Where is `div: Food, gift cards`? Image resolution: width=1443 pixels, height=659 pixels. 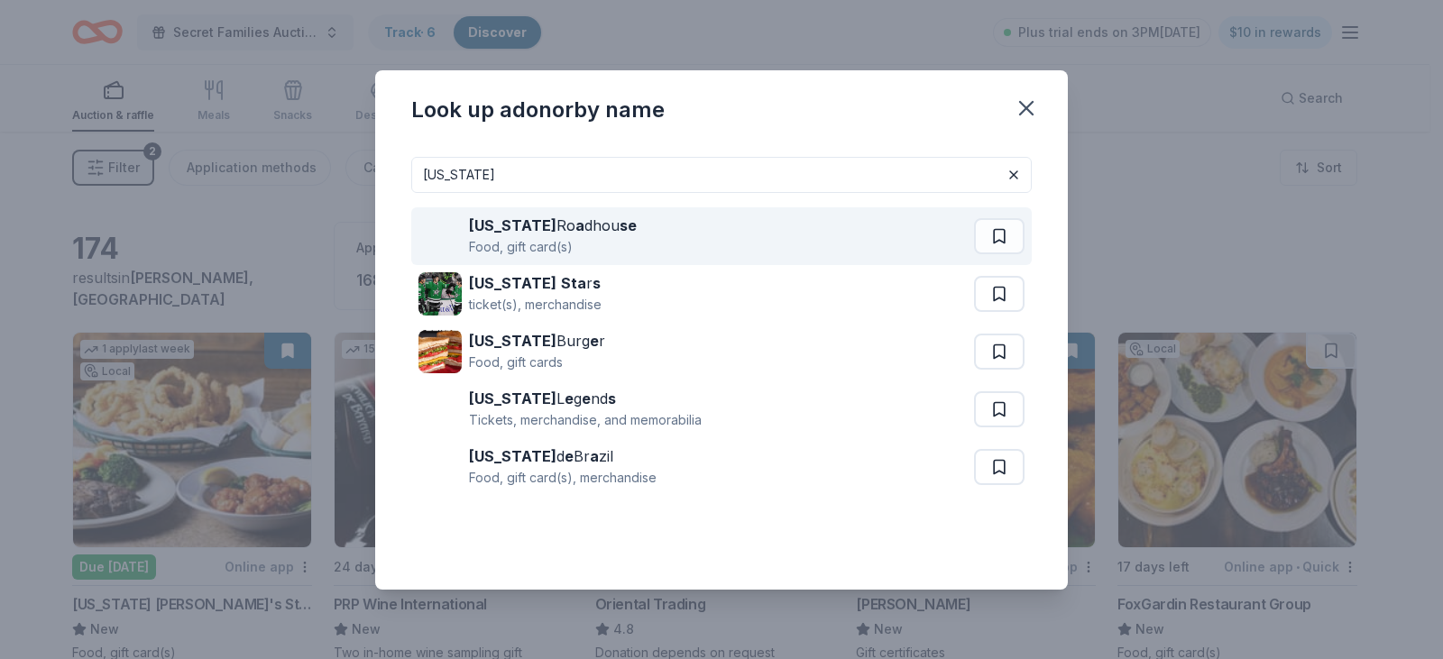 div: Food, gift cards is located at coordinates (537, 362).